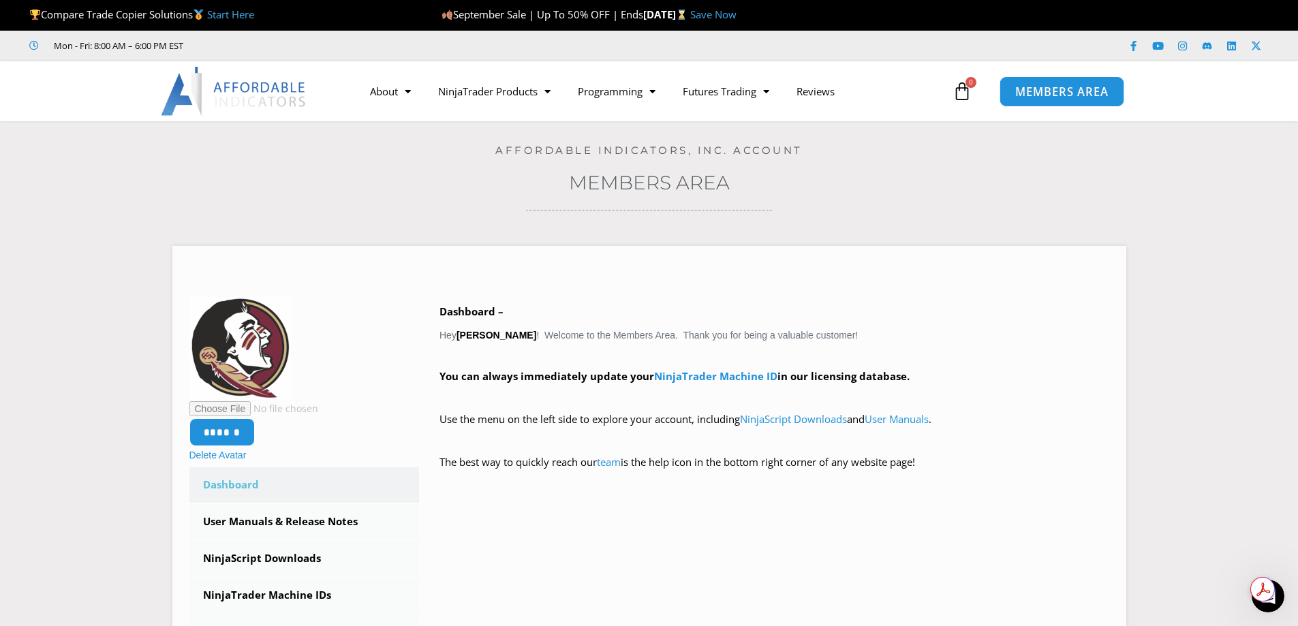  Describe the element at coordinates (649, 183) in the screenshot. I see `a: Members Area` at that location.